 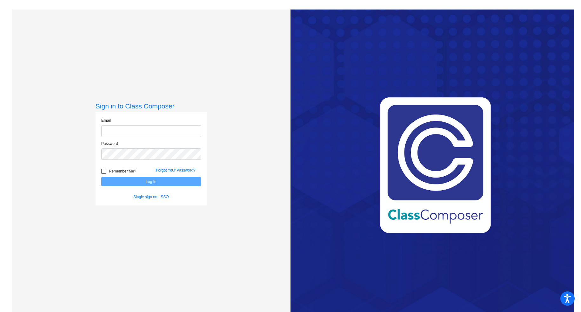 I want to click on label: Email, so click(x=106, y=121).